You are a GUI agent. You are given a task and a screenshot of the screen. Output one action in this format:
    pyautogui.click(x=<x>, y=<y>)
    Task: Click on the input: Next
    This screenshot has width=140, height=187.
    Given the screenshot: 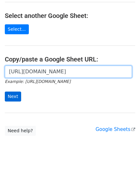 What is the action you would take?
    pyautogui.click(x=13, y=96)
    